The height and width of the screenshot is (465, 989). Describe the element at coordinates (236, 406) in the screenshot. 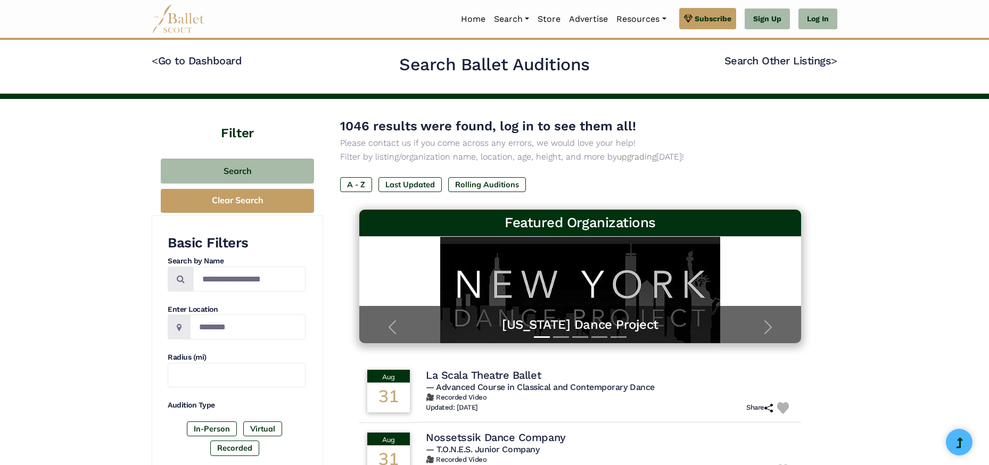

I see `h4: Audition Type` at that location.